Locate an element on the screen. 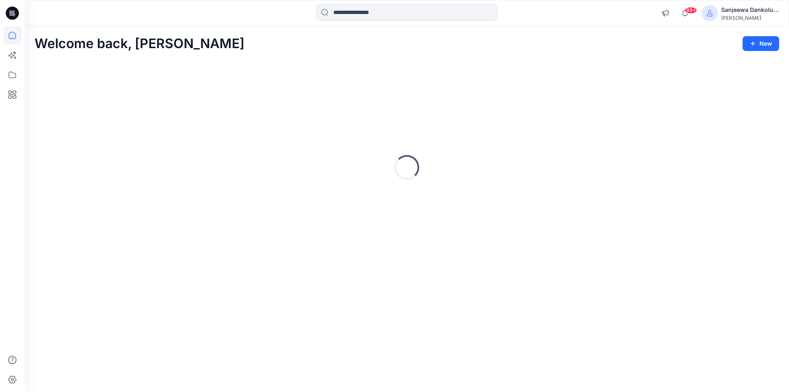 The image size is (789, 392). button: New is located at coordinates (760, 44).